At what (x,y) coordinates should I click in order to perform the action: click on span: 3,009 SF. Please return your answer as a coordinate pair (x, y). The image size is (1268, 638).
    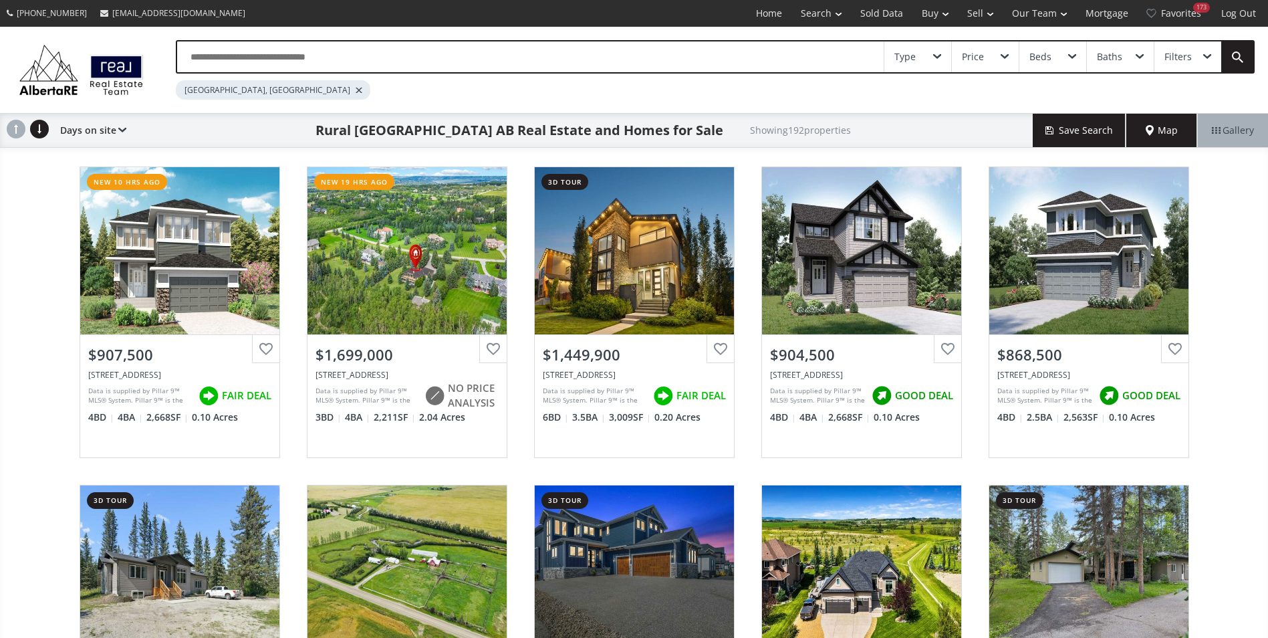
    Looking at the image, I should click on (630, 417).